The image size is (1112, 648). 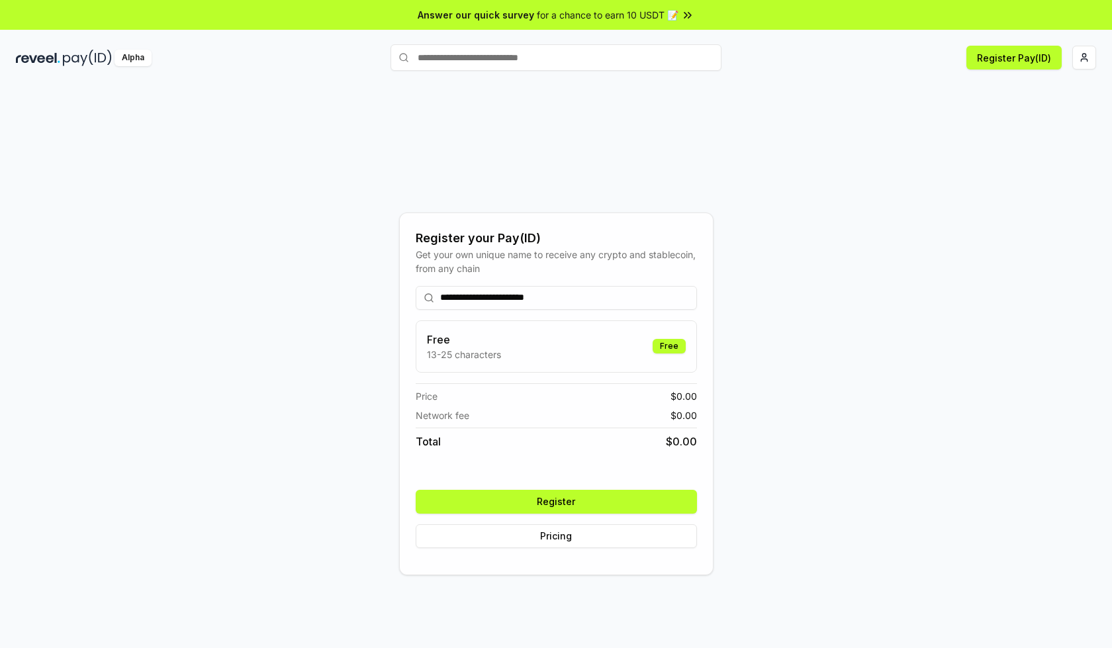 What do you see at coordinates (1014, 58) in the screenshot?
I see `button: Register Pay(ID)` at bounding box center [1014, 58].